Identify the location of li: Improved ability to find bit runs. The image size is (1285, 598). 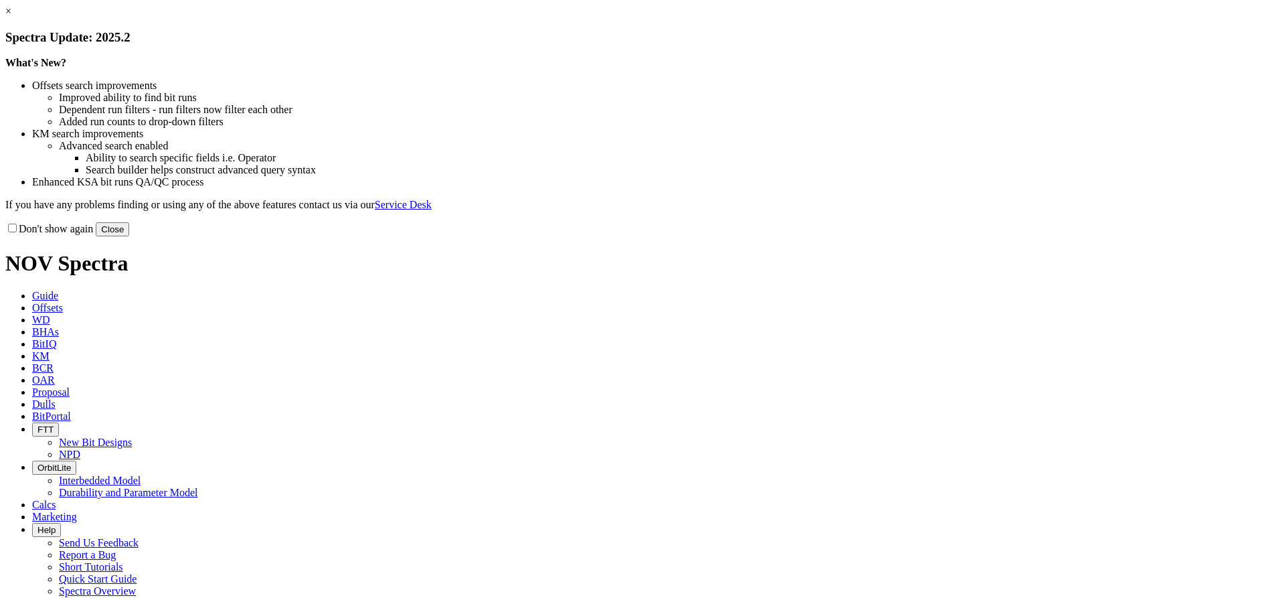
(669, 98).